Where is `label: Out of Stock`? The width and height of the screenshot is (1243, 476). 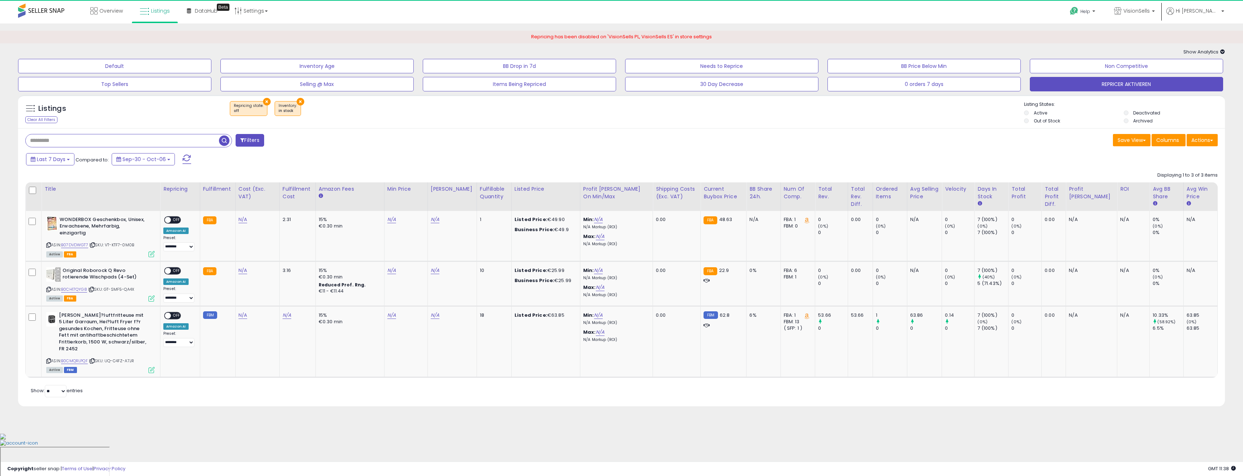 label: Out of Stock is located at coordinates (1047, 121).